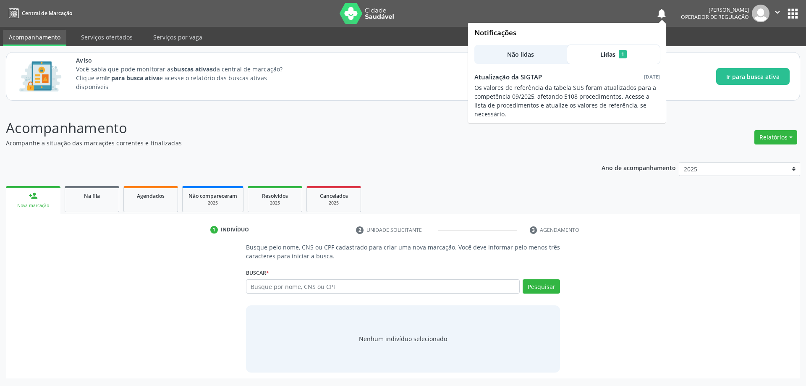 The image size is (806, 386). Describe the element at coordinates (92, 196) in the screenshot. I see `span: Na fila` at that location.